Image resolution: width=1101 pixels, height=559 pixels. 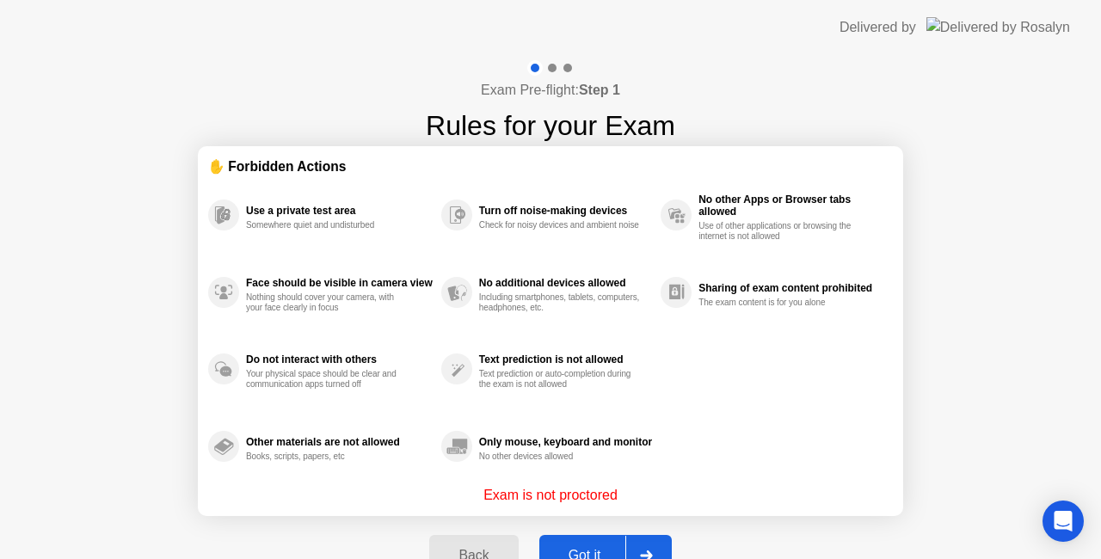 I want to click on b: Step 1, so click(x=599, y=89).